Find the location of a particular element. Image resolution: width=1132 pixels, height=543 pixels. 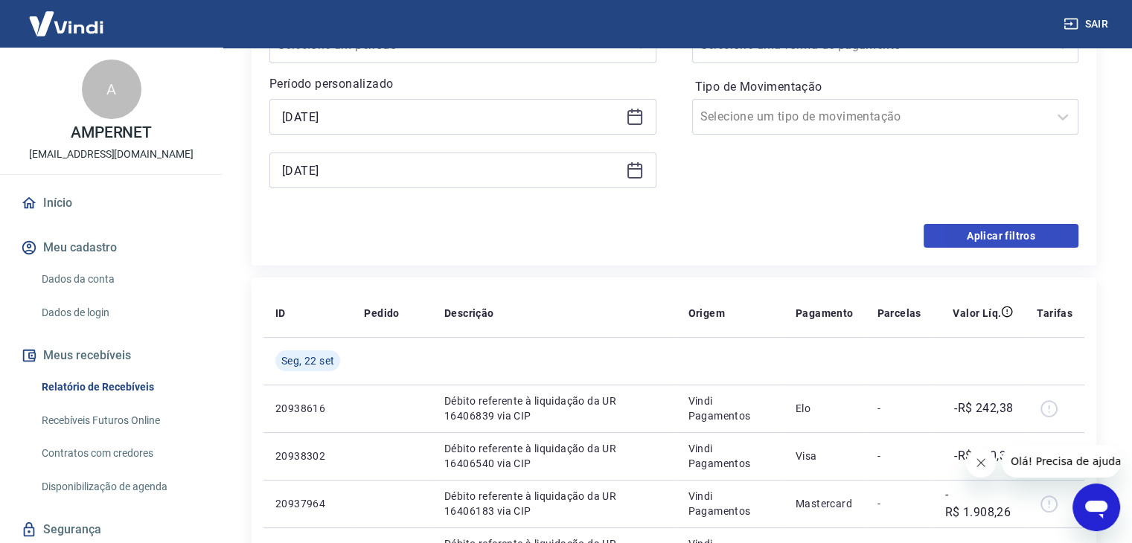

a: Disponibilização de agenda is located at coordinates (120, 487).